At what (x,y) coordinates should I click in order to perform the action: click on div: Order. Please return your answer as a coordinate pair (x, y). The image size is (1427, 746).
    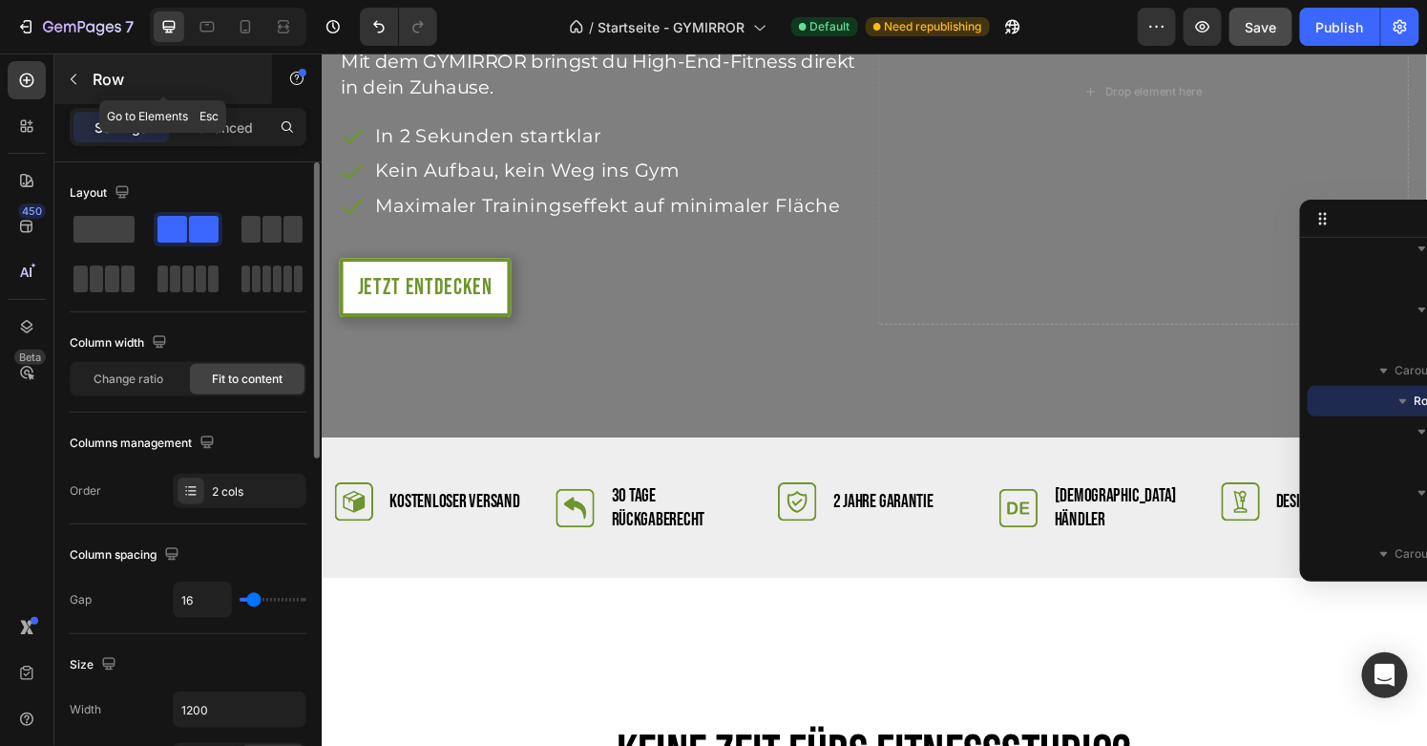
    Looking at the image, I should click on (85, 491).